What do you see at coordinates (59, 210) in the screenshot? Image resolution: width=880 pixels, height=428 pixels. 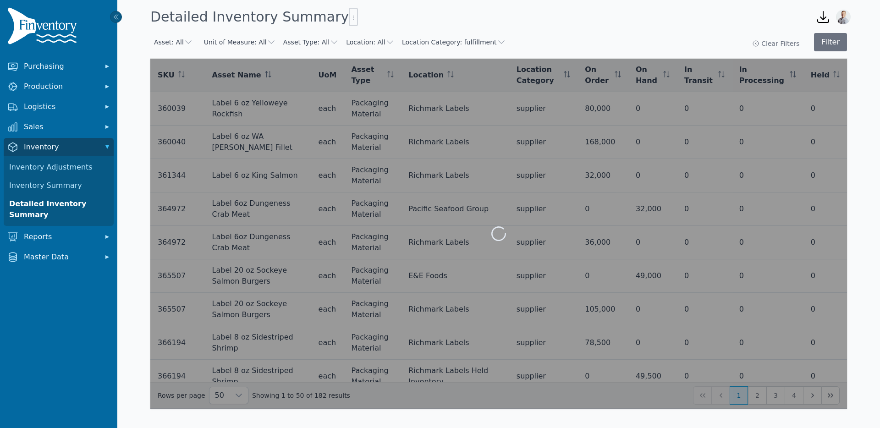 I see `a: Detailed Inventory Summary` at bounding box center [59, 210].